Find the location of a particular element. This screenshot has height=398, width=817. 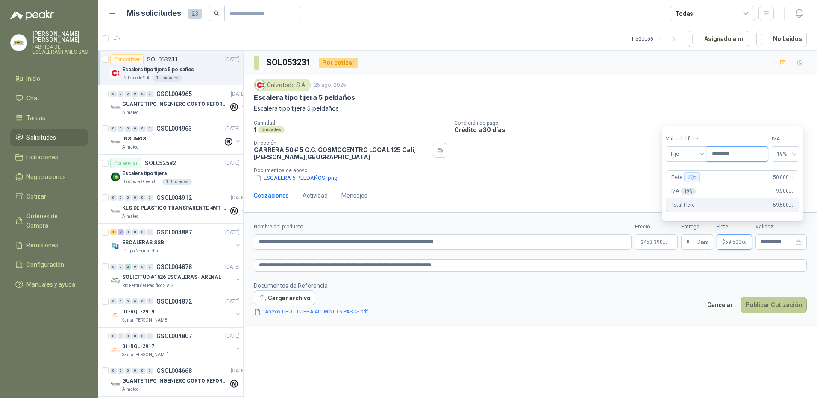

button: No Leídos is located at coordinates (781, 39).